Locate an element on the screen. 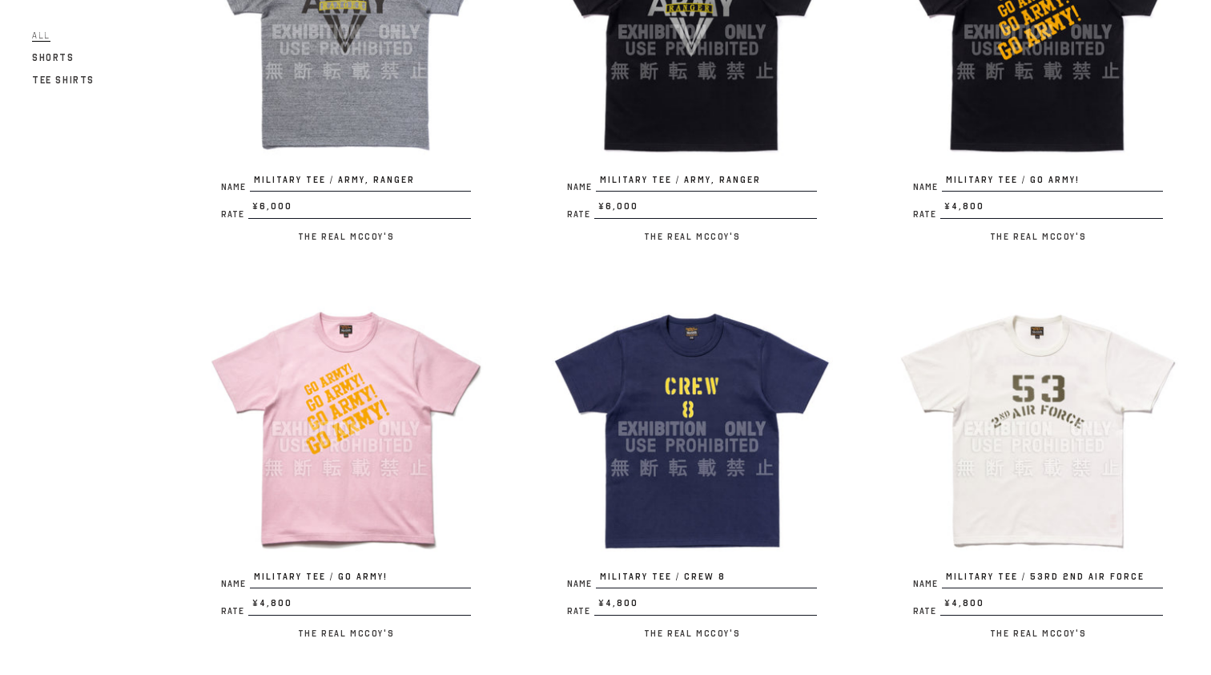 Image resolution: width=1211 pixels, height=675 pixels. span: Tee Shirts is located at coordinates (63, 80).